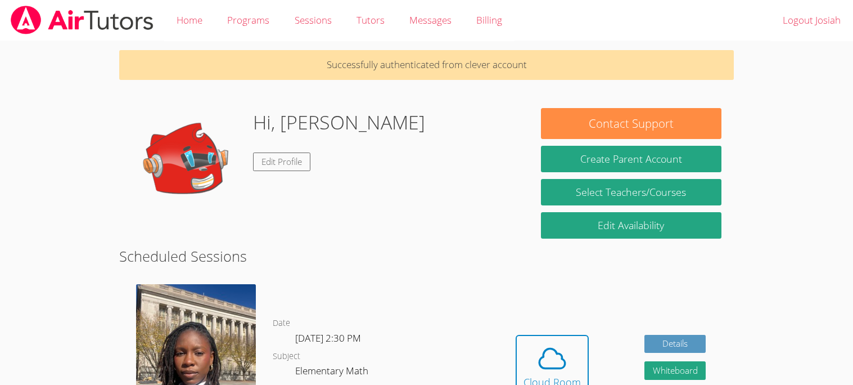 This screenshot has height=385, width=853. Describe the element at coordinates (333, 372) in the screenshot. I see `dd: Elementary Math` at that location.